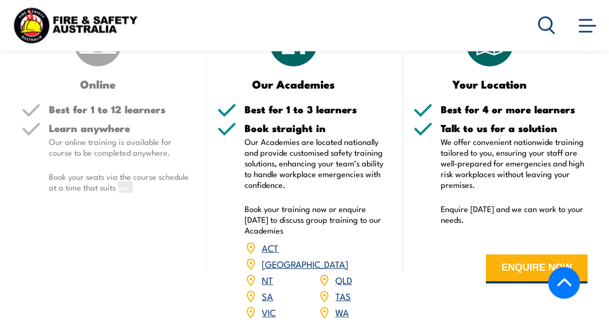  What do you see at coordinates (293, 84) in the screenshot?
I see `h3: Our Academies` at bounding box center [293, 84].